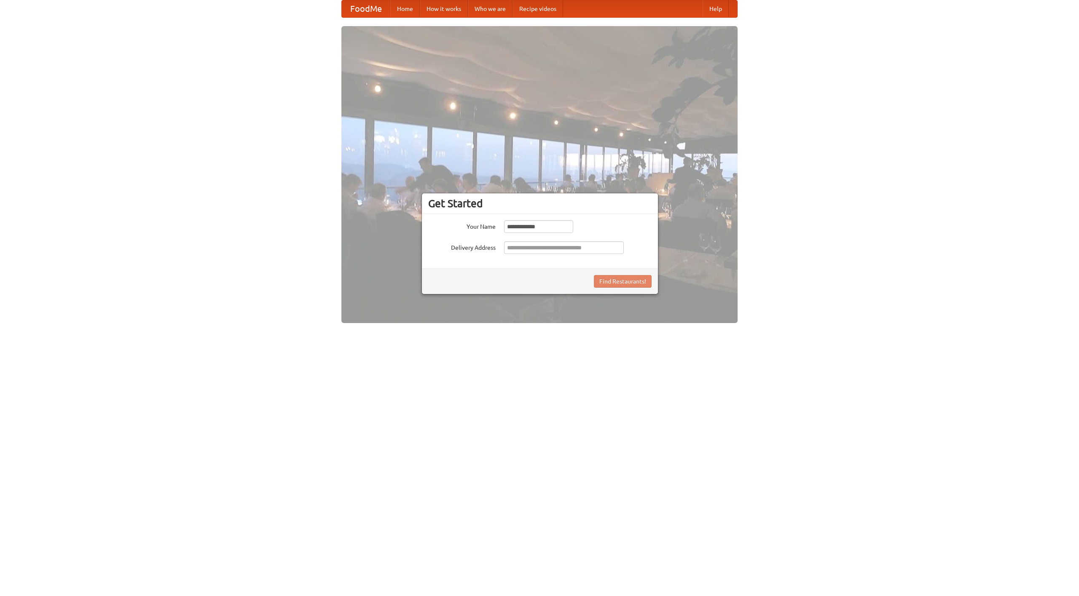  I want to click on a: Who we are, so click(490, 9).